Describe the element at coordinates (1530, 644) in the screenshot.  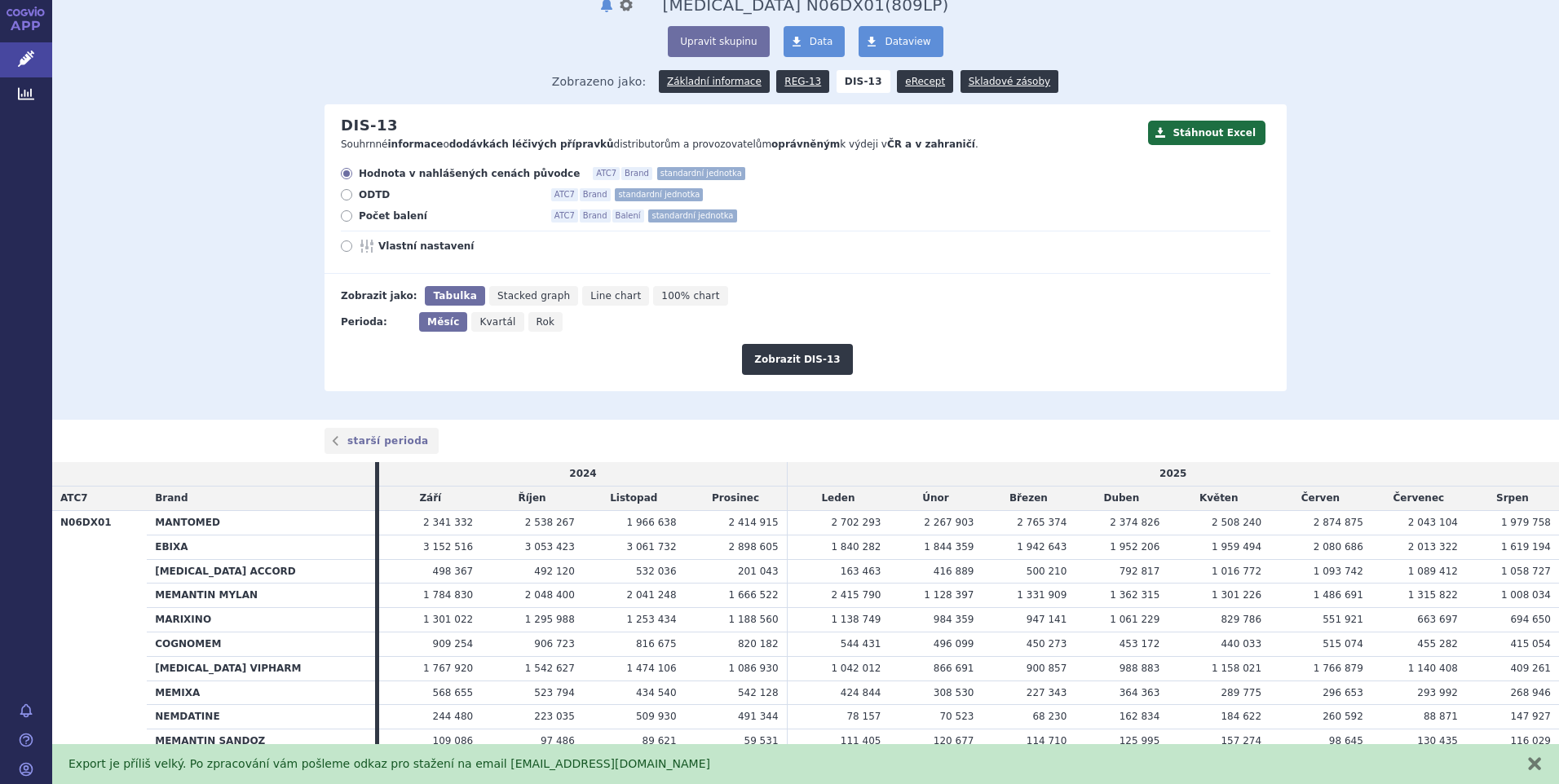
I see `span: 415 054` at that location.